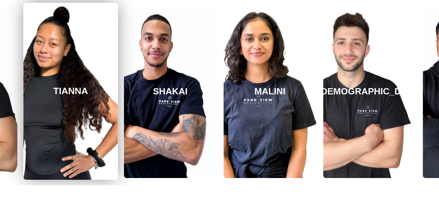  What do you see at coordinates (270, 91) in the screenshot?
I see `h3: MALINI` at bounding box center [270, 91].